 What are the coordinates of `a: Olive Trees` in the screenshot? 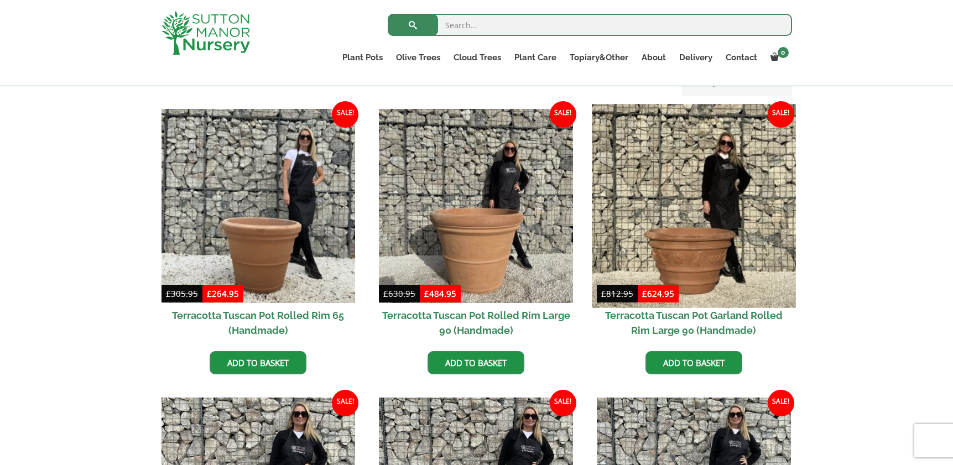 It's located at (418, 58).